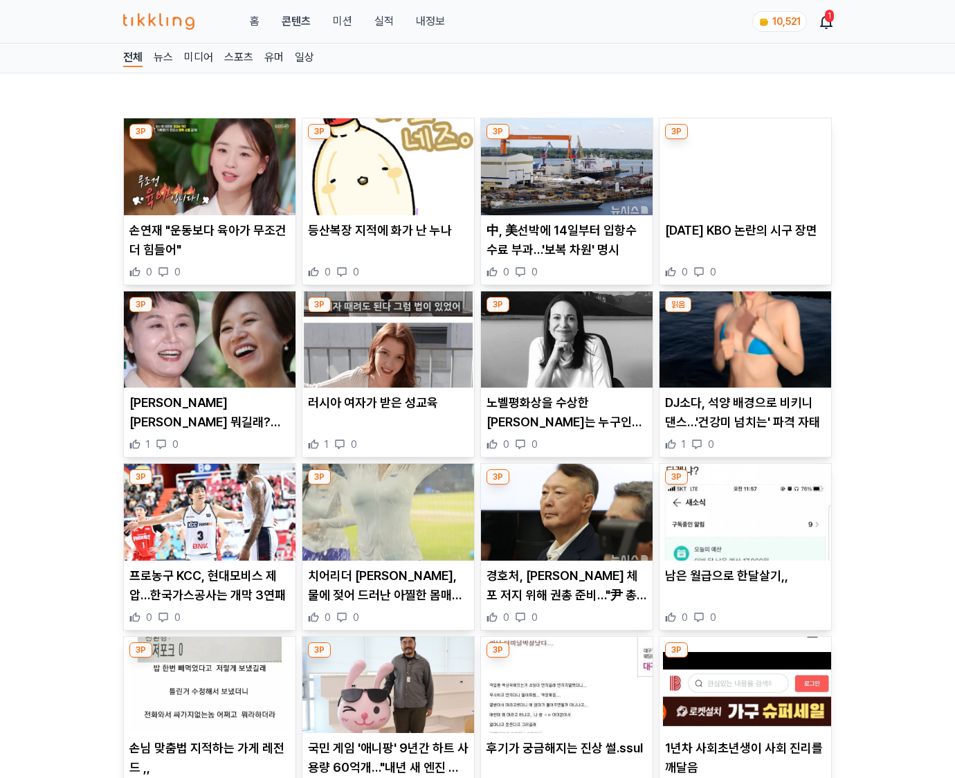 The width and height of the screenshot is (955, 778). What do you see at coordinates (829, 16) in the screenshot?
I see `div: 1` at bounding box center [829, 16].